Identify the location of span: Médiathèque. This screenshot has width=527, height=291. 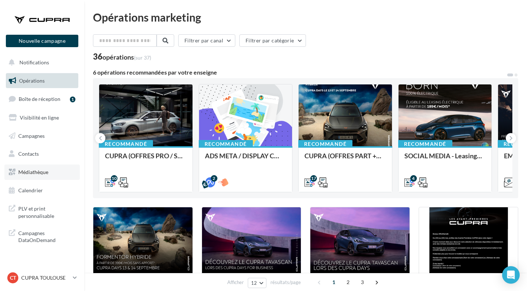
(33, 172).